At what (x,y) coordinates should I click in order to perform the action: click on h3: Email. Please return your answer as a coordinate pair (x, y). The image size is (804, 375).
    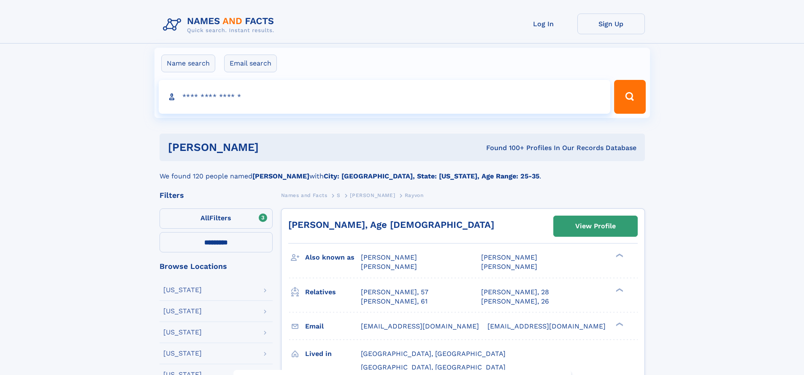
    Looking at the image, I should click on (333, 326).